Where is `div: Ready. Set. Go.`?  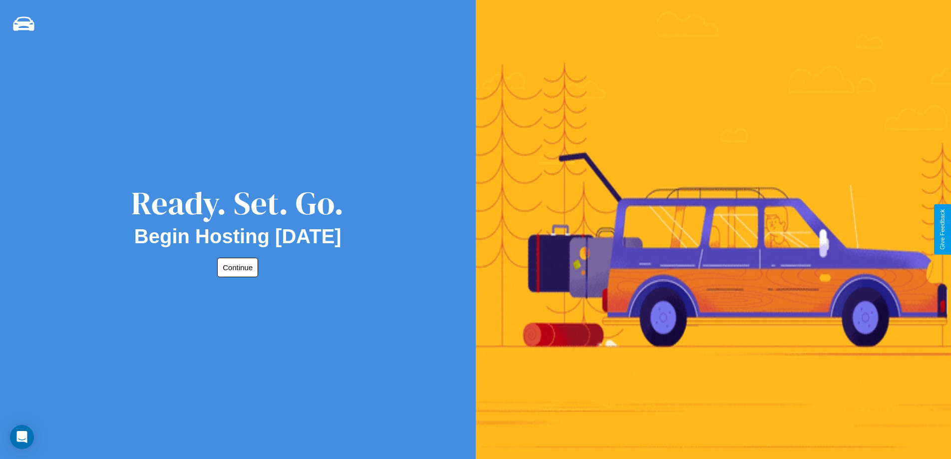 div: Ready. Set. Go. is located at coordinates (238, 203).